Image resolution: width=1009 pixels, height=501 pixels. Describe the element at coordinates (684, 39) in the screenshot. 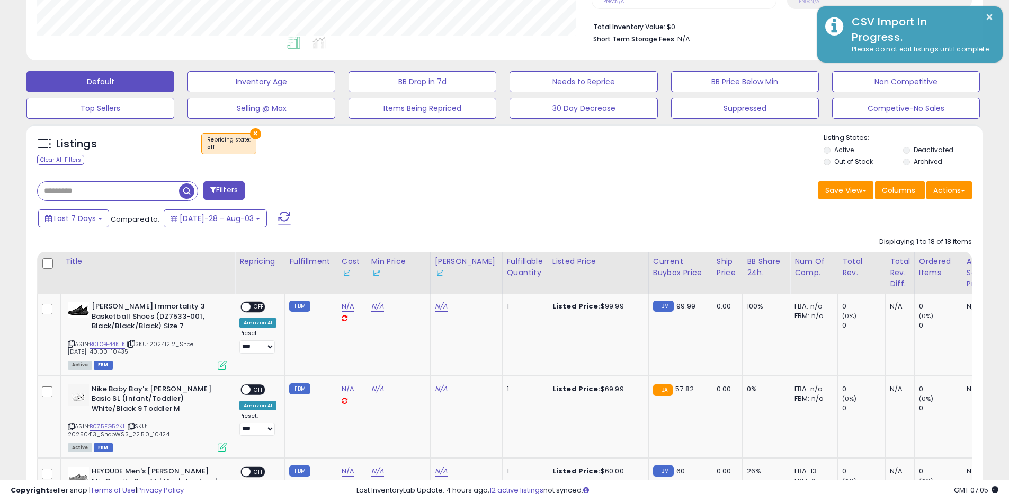

I see `span: N/A` at that location.